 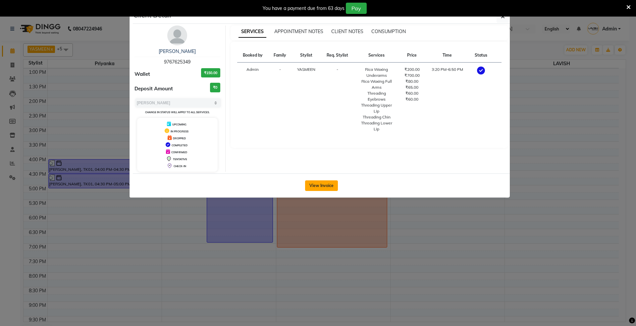 I want to click on div: ₹700.00, so click(x=412, y=76).